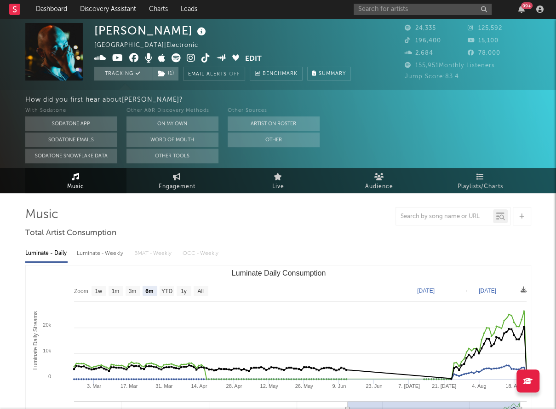 The height and width of the screenshot is (409, 556). I want to click on text: 26. May, so click(304, 386).